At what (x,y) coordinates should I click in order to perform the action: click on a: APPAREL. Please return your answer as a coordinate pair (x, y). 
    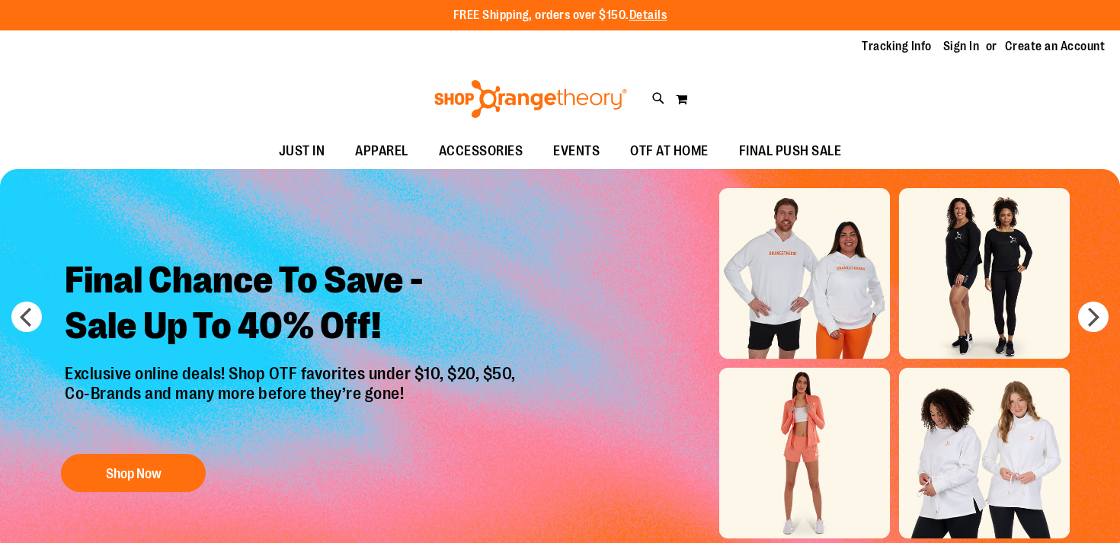
    Looking at the image, I should click on (382, 152).